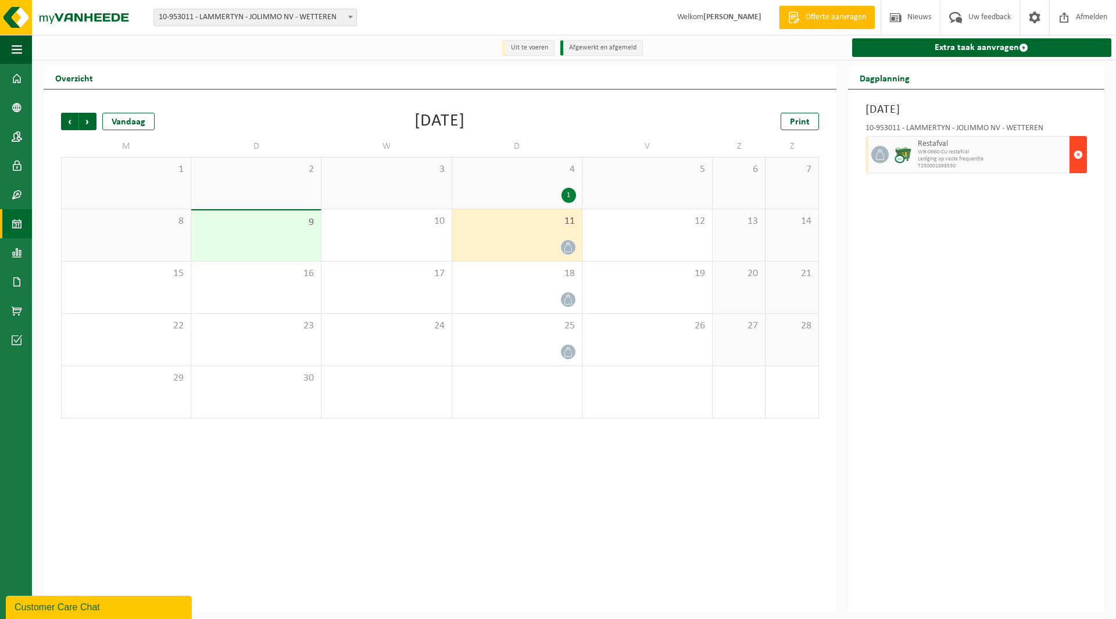 This screenshot has width=1116, height=619. Describe the element at coordinates (792, 170) in the screenshot. I see `span: 7` at that location.